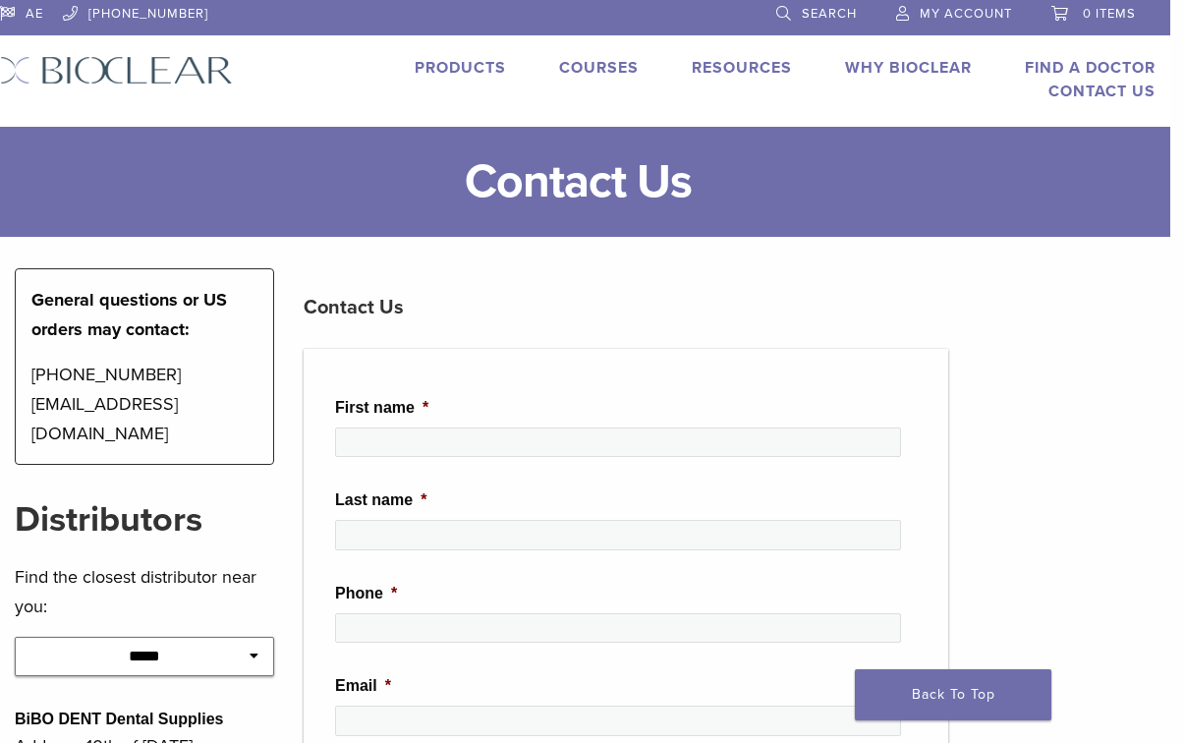  Describe the element at coordinates (908, 68) in the screenshot. I see `a: Why Bioclear` at that location.